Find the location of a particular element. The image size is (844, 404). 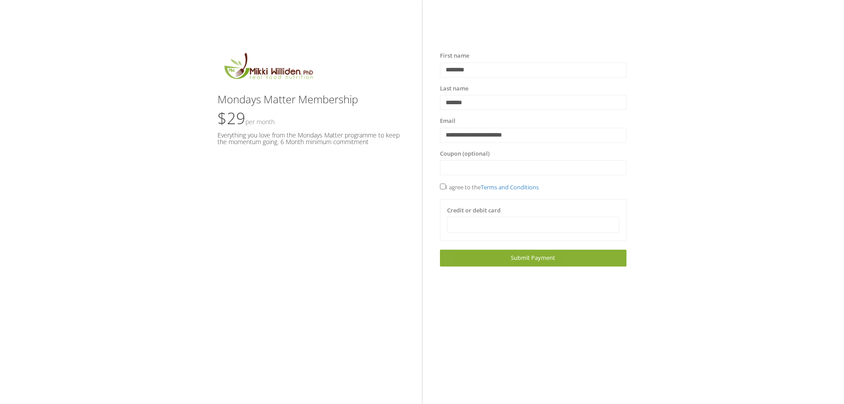

span: I agree to the is located at coordinates (489, 187).